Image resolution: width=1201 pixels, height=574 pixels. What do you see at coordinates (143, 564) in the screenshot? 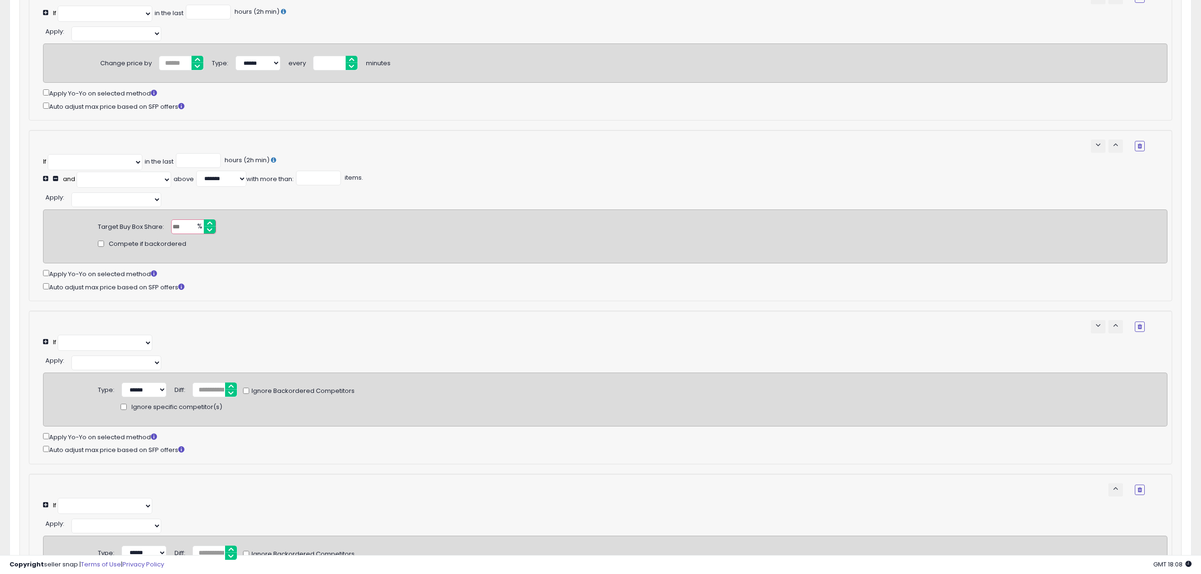
I see `a: Privacy Policy` at bounding box center [143, 564].